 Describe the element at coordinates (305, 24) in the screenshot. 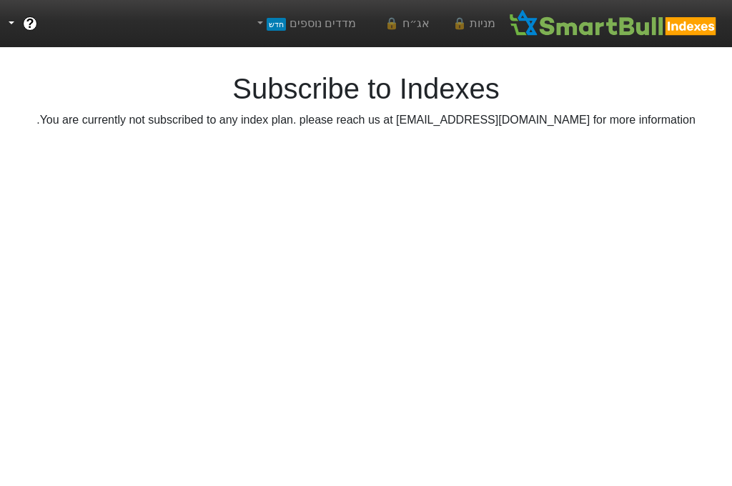

I see `a: מדדים נוספיםחדש` at that location.